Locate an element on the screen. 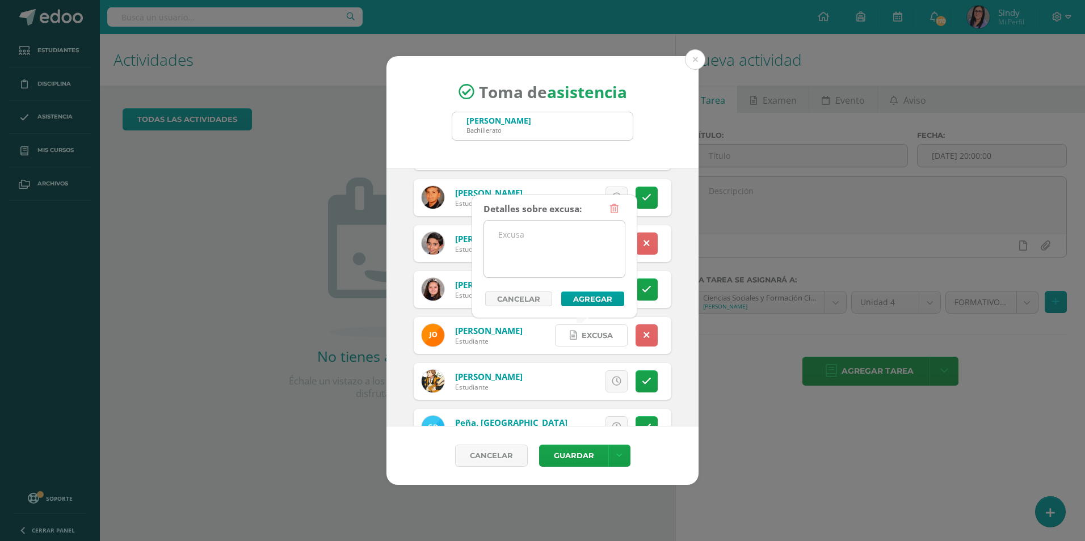 This screenshot has height=541, width=1085. button: Close (Esc) is located at coordinates (695, 60).